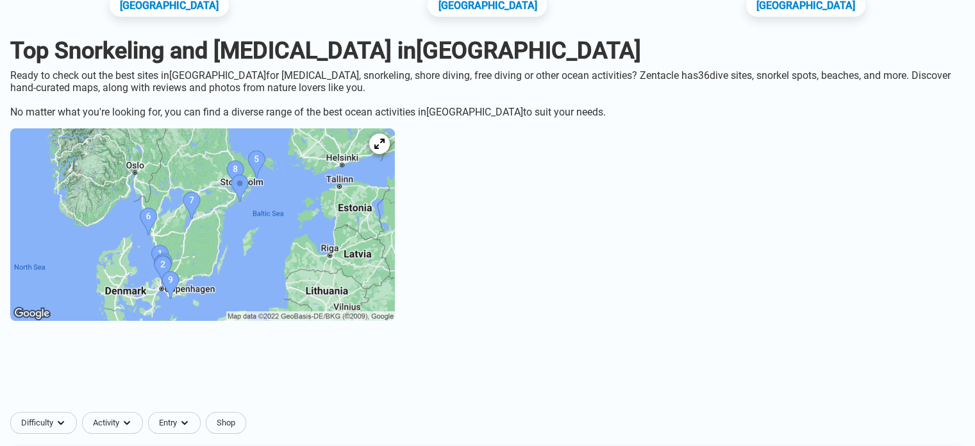 The height and width of the screenshot is (446, 975). What do you see at coordinates (37, 423) in the screenshot?
I see `span: Difficulty` at bounding box center [37, 423].